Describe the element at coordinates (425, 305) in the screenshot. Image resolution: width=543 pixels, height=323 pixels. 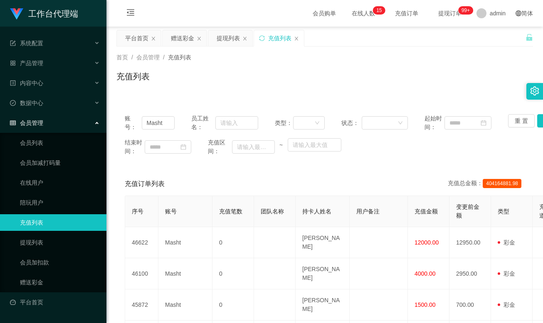
I see `span: 1500.00` at that location.